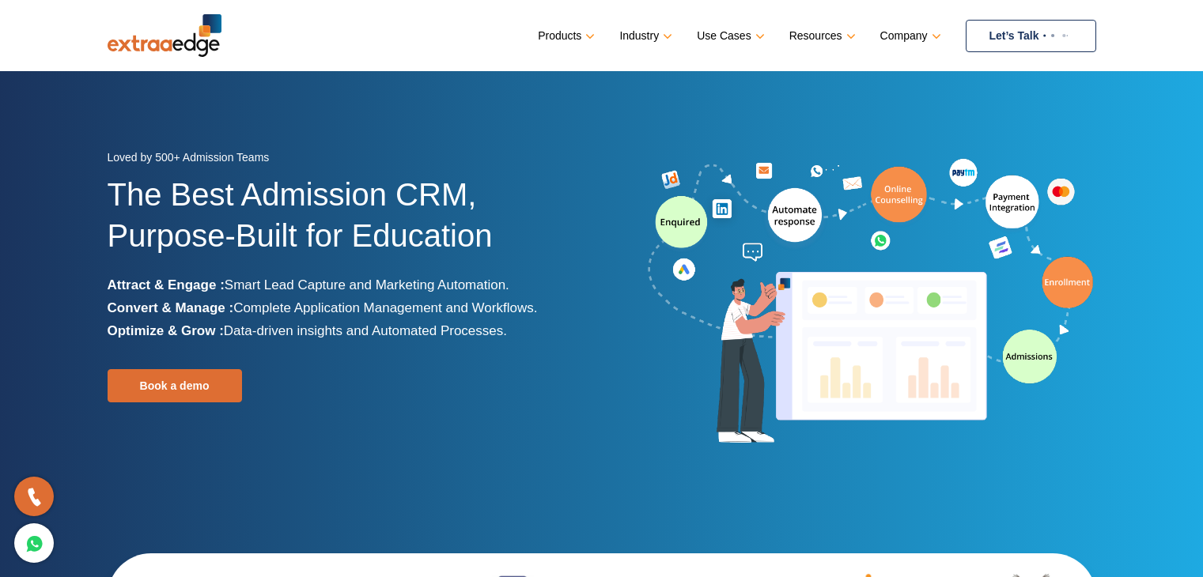  What do you see at coordinates (385, 308) in the screenshot?
I see `span: Complete Application Management and Workflows.` at bounding box center [385, 308].